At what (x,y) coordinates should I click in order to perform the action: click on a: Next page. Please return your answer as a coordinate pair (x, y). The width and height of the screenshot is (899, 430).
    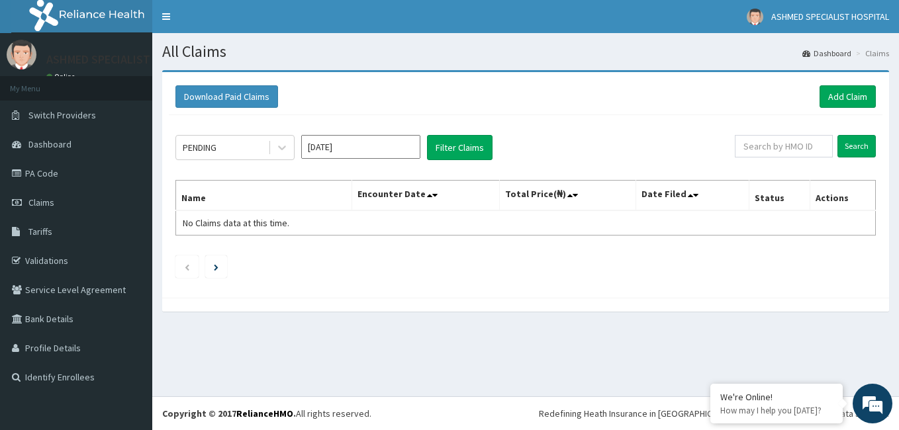
    Looking at the image, I should click on (216, 267).